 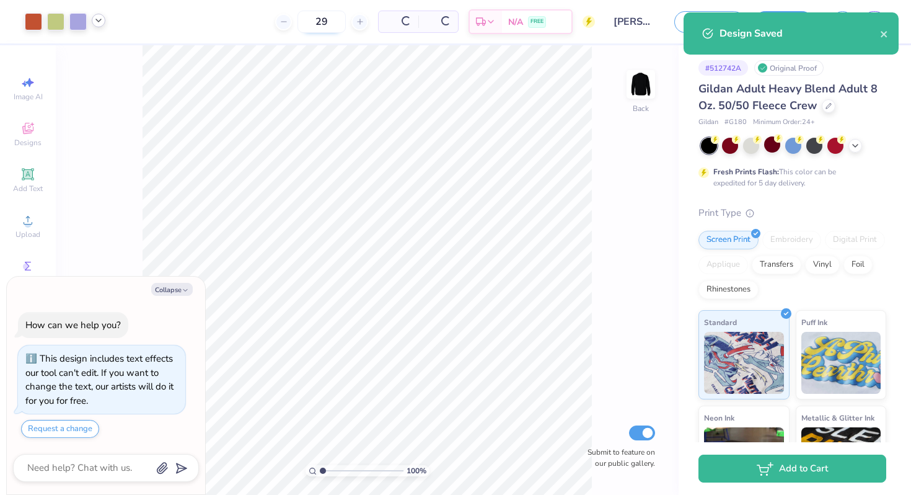 What do you see at coordinates (537, 22) in the screenshot?
I see `span: FREE` at bounding box center [537, 22].